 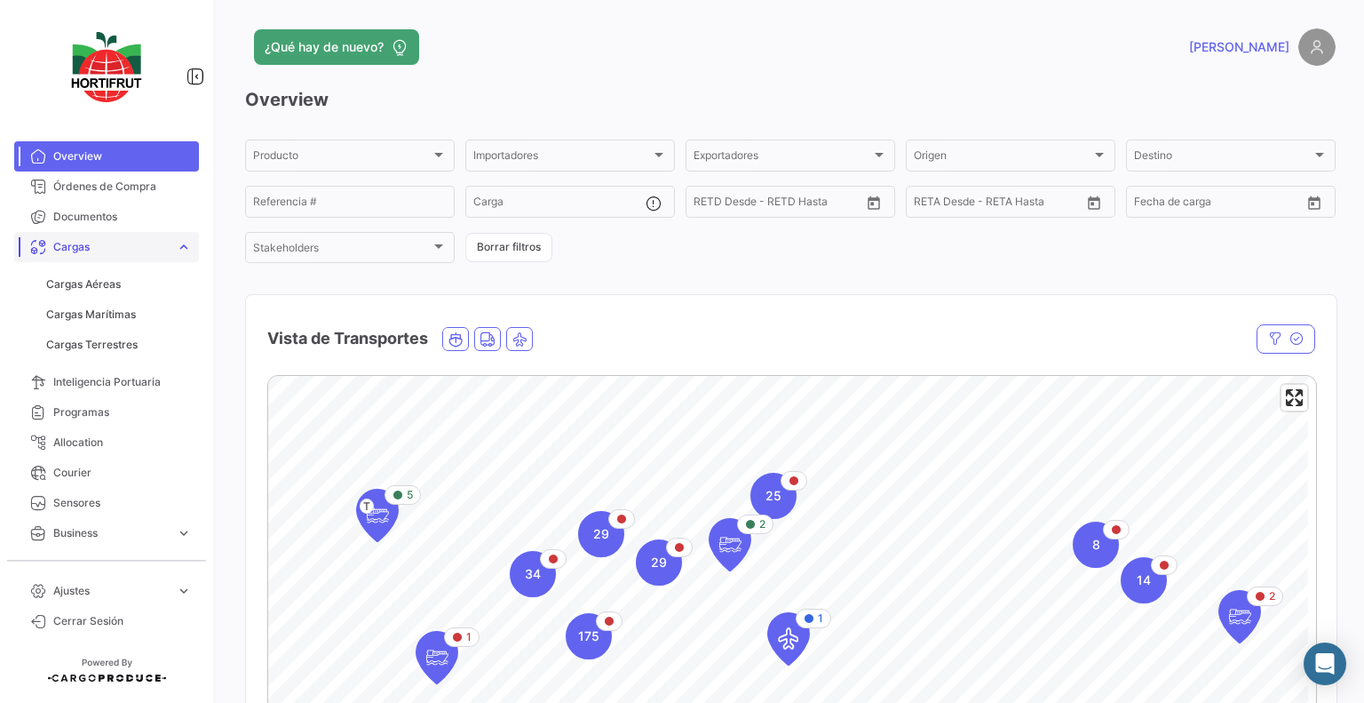 I want to click on span: Ajustes, so click(x=111, y=591).